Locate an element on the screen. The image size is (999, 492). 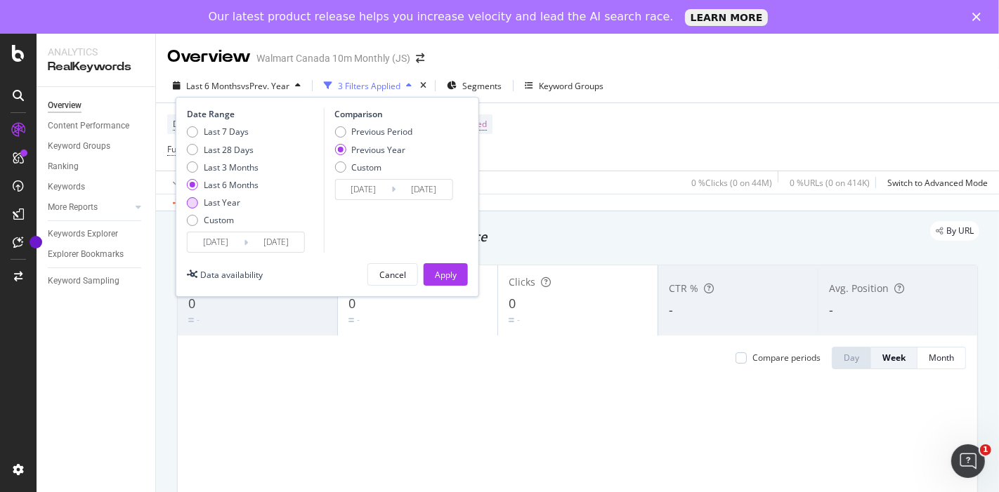
a: Explorer Bookmarks is located at coordinates (96, 254).